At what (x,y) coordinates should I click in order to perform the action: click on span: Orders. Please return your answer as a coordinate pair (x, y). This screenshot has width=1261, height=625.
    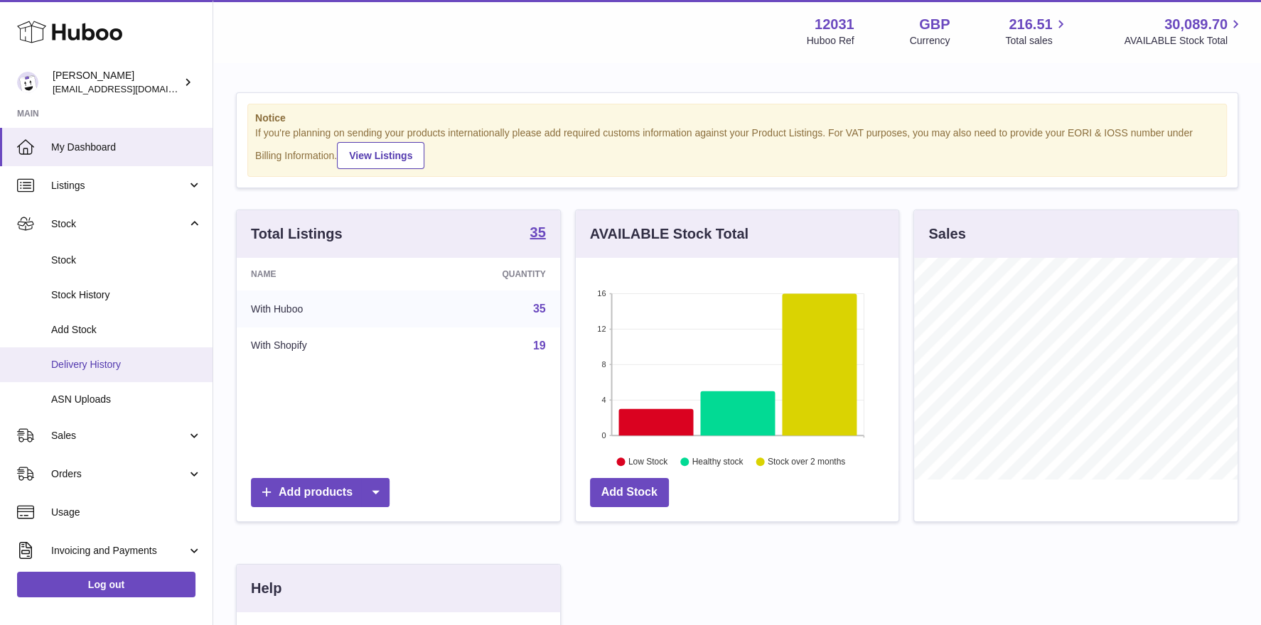
    Looking at the image, I should click on (119, 474).